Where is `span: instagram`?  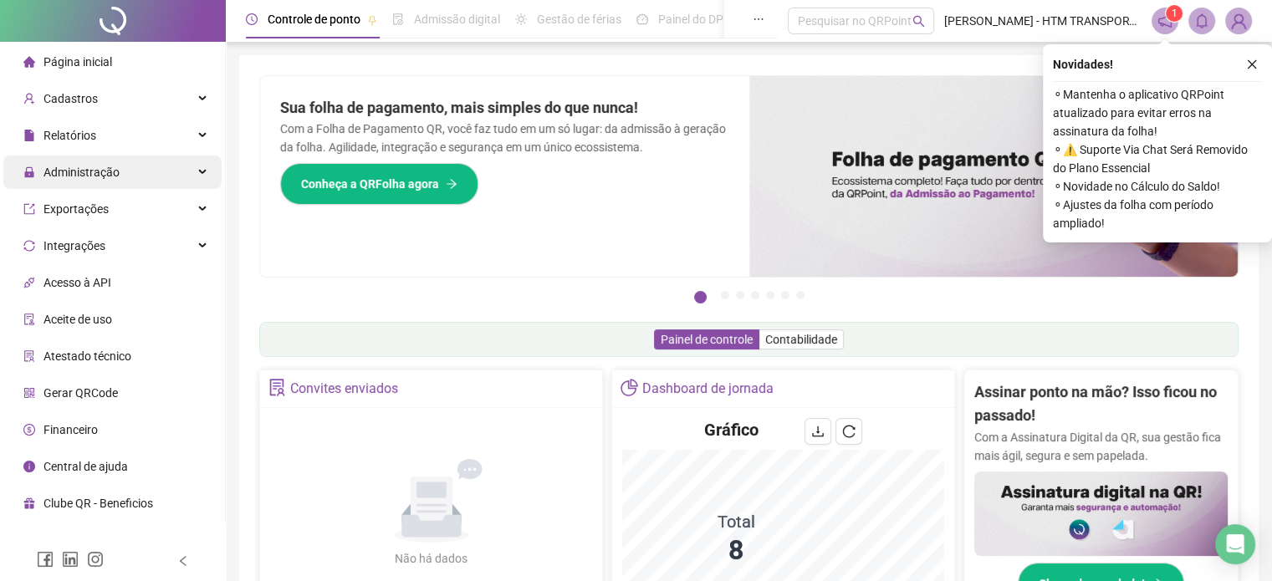
span: instagram is located at coordinates (95, 560).